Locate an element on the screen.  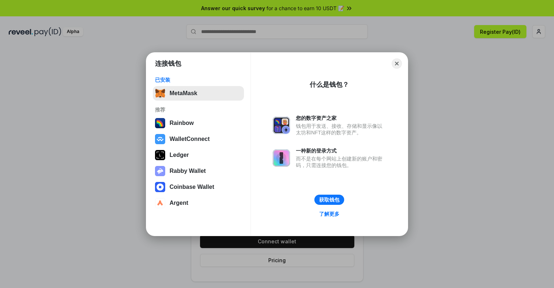
div: WalletConnect is located at coordinates (189, 139).